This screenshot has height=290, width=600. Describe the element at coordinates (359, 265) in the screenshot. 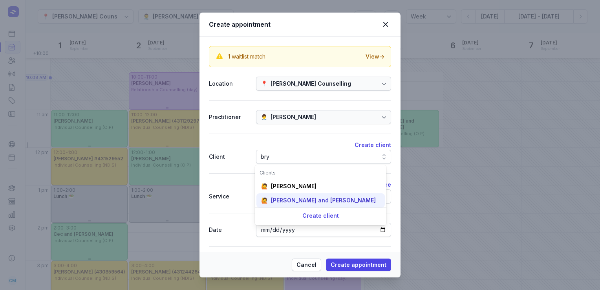

I see `span: Create appointment` at that location.